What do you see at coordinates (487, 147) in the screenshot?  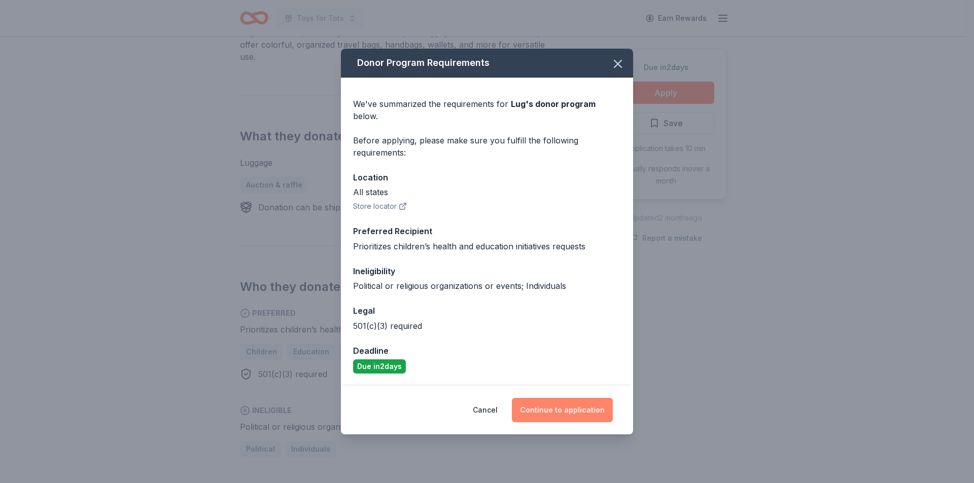 I see `div: Before applying, please make sure you fulfill the following requirements:` at bounding box center [487, 147].